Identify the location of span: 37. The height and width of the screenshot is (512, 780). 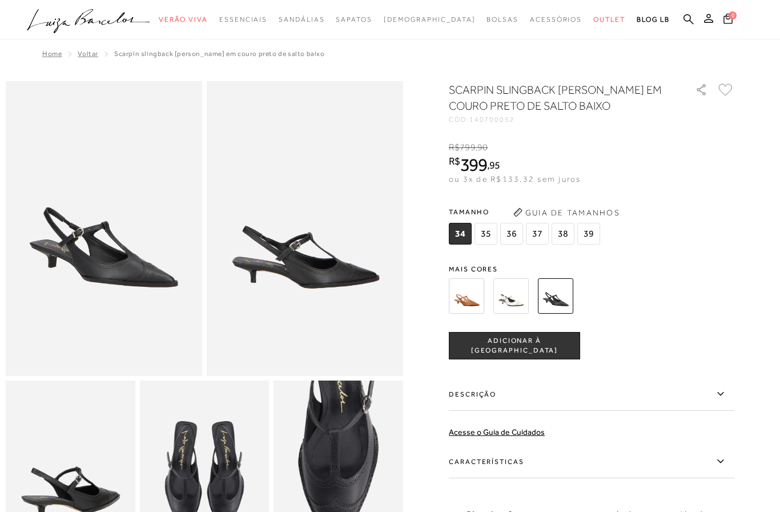
(538, 234).